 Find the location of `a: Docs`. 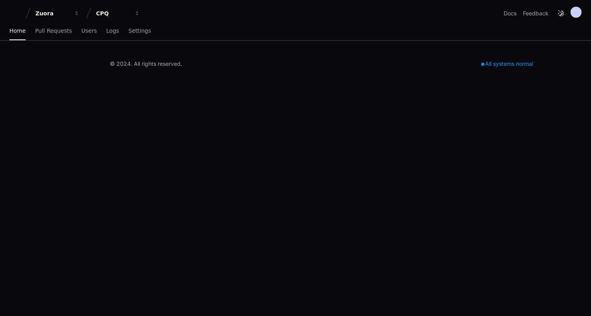

a: Docs is located at coordinates (510, 13).